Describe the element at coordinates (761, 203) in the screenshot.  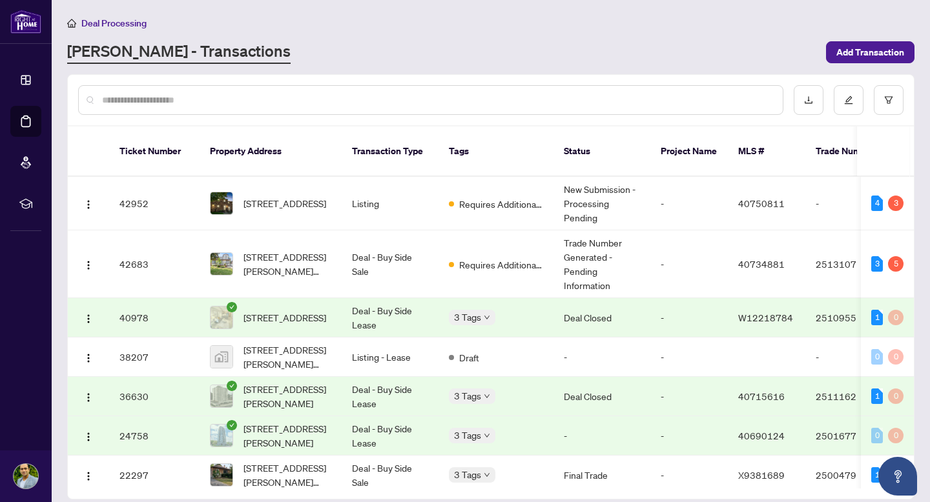
I see `span: 40750811` at that location.